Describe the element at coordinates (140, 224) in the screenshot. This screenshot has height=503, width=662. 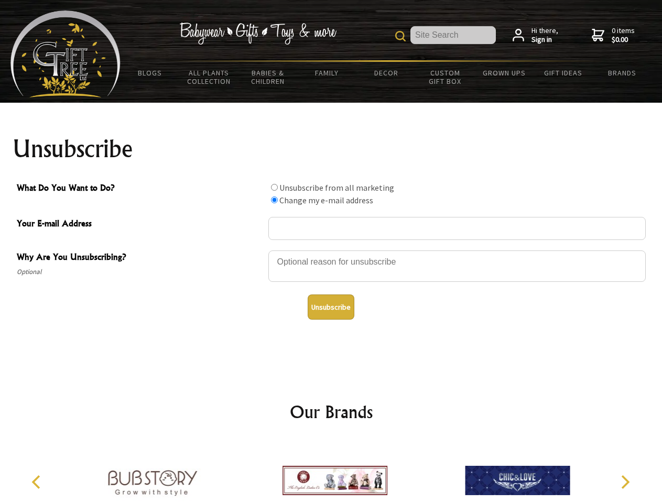
I see `span: Your E-mail Address` at that location.